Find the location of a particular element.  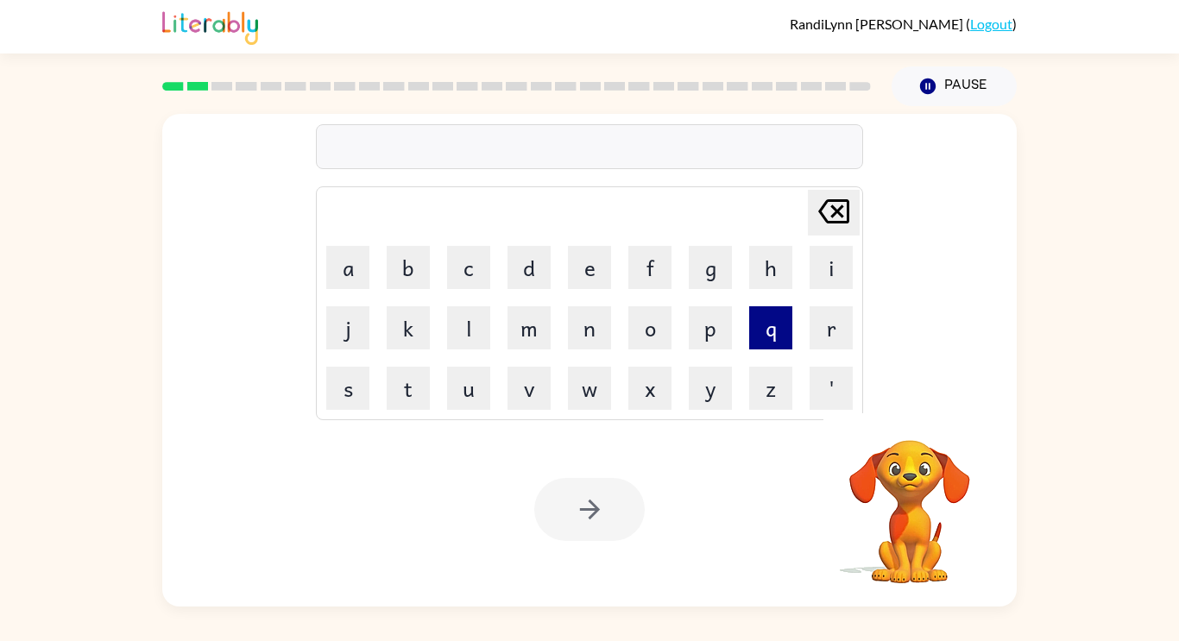

button: o is located at coordinates (650, 328).